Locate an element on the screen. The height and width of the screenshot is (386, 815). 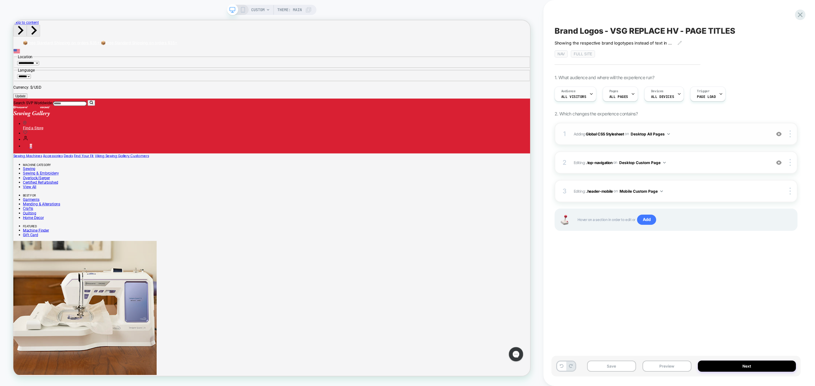
a: account is located at coordinates (16, 159).